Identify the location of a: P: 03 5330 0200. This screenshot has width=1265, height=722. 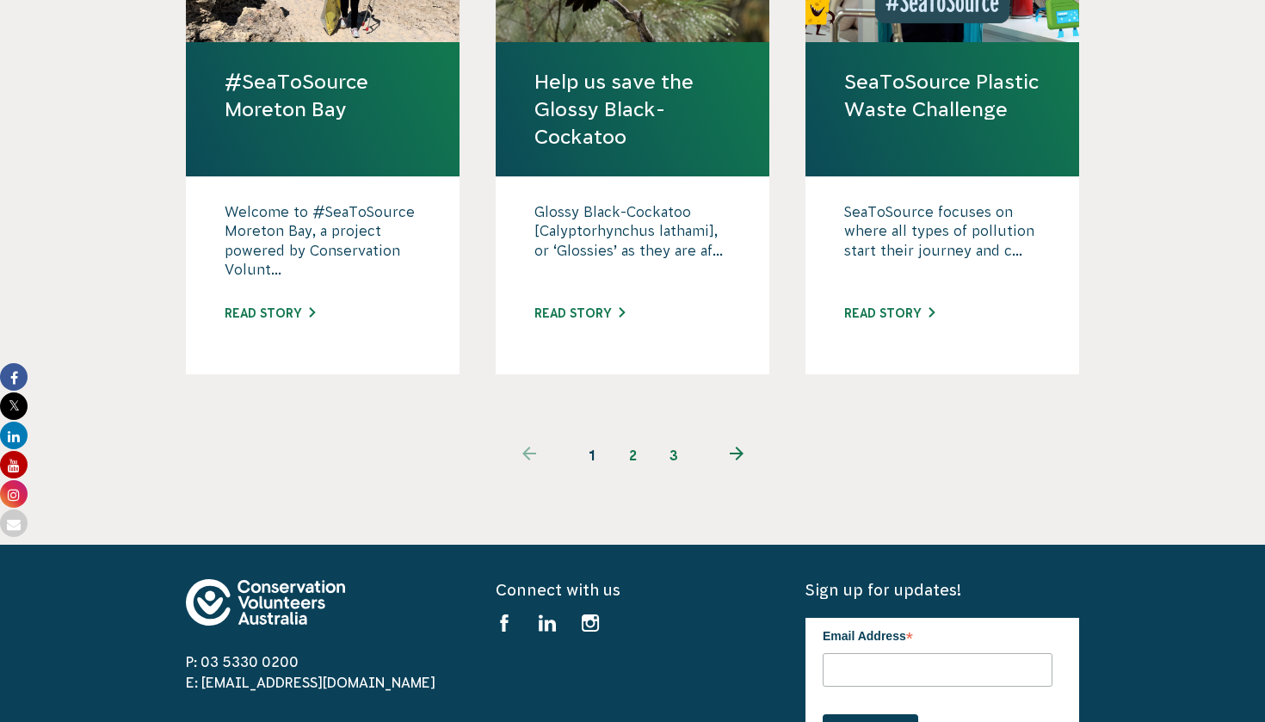
(242, 662).